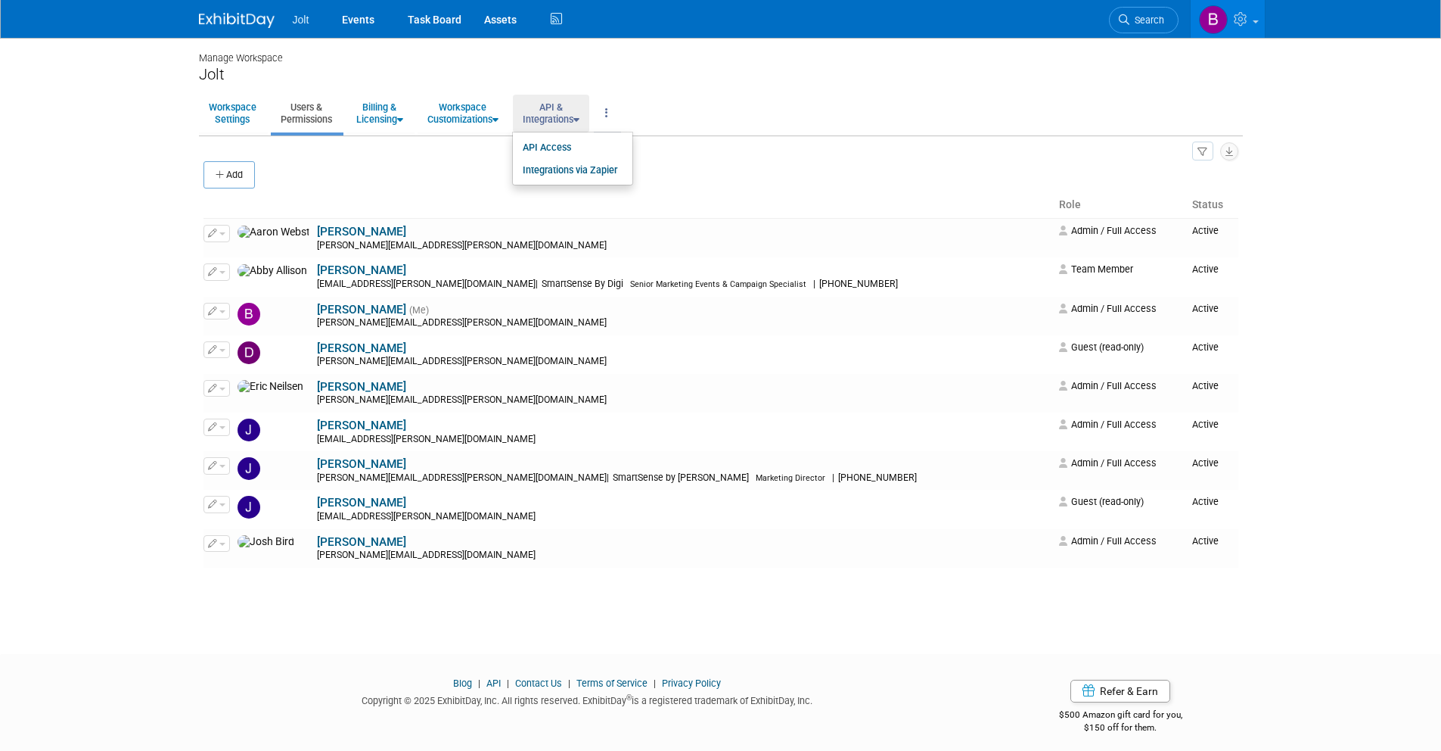 The width and height of the screenshot is (1441, 751). I want to click on a: WorkspaceCustomizations, so click(463, 113).